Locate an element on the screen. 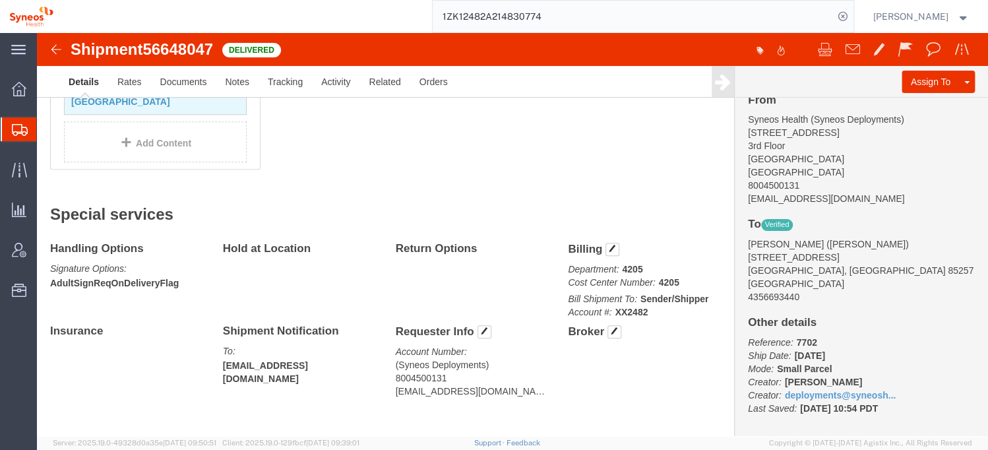 This screenshot has height=450, width=988. span: Client: 2025.19.0-129fbcf is located at coordinates (291, 442).